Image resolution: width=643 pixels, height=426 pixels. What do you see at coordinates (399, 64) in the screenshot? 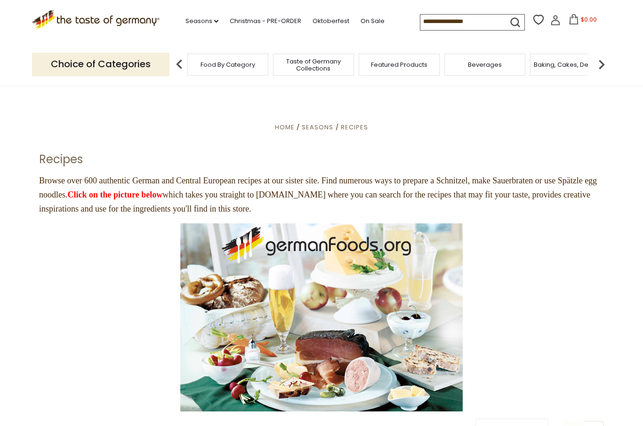
I see `a: Featured Products` at bounding box center [399, 64].